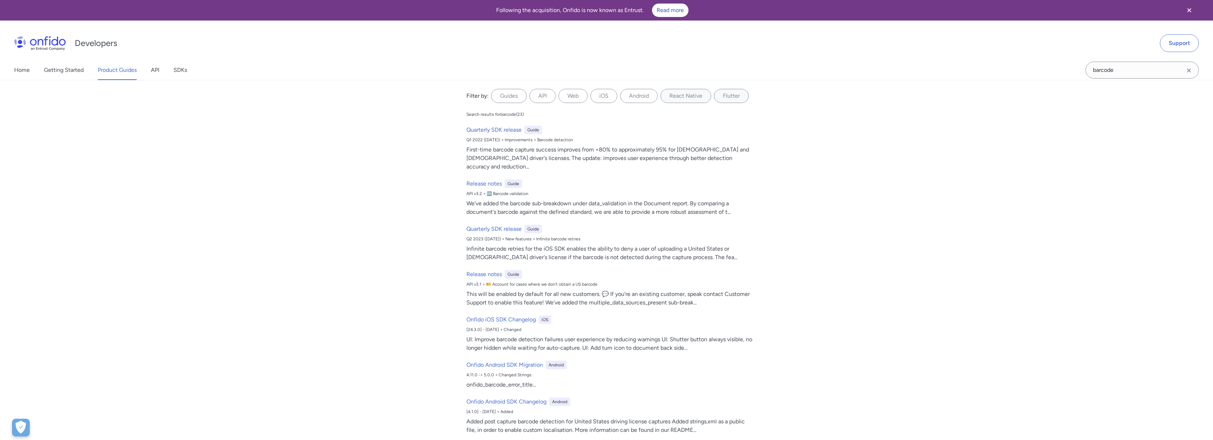  Describe the element at coordinates (686, 96) in the screenshot. I see `label: React Native` at that location.